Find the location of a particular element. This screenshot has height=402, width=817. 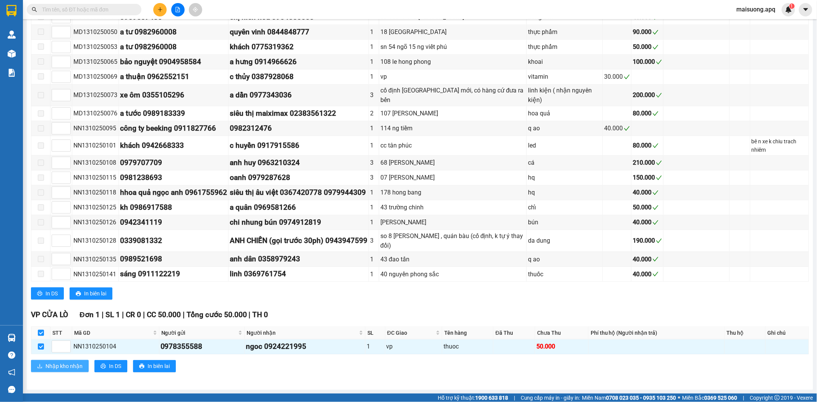

td: MD1310250069 is located at coordinates (96, 77).